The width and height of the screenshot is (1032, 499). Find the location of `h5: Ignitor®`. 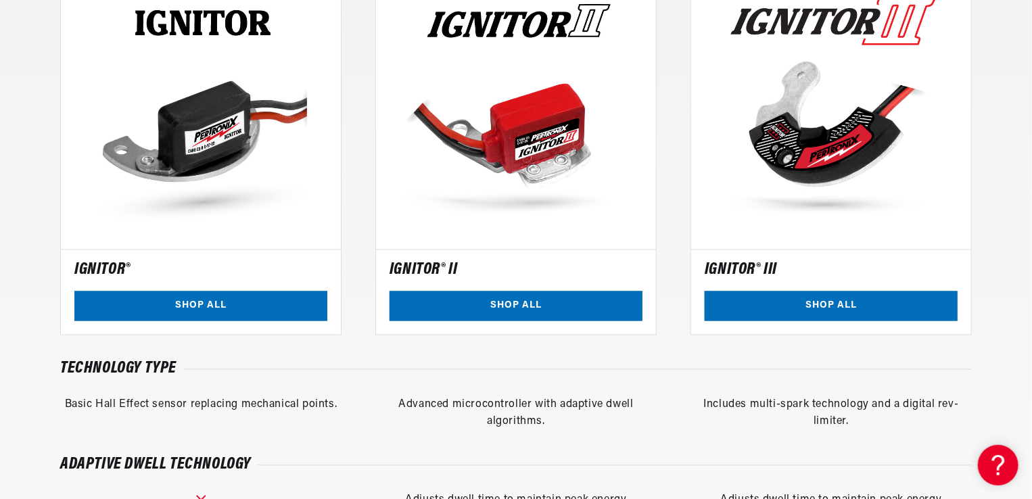

h5: Ignitor® is located at coordinates (102, 270).